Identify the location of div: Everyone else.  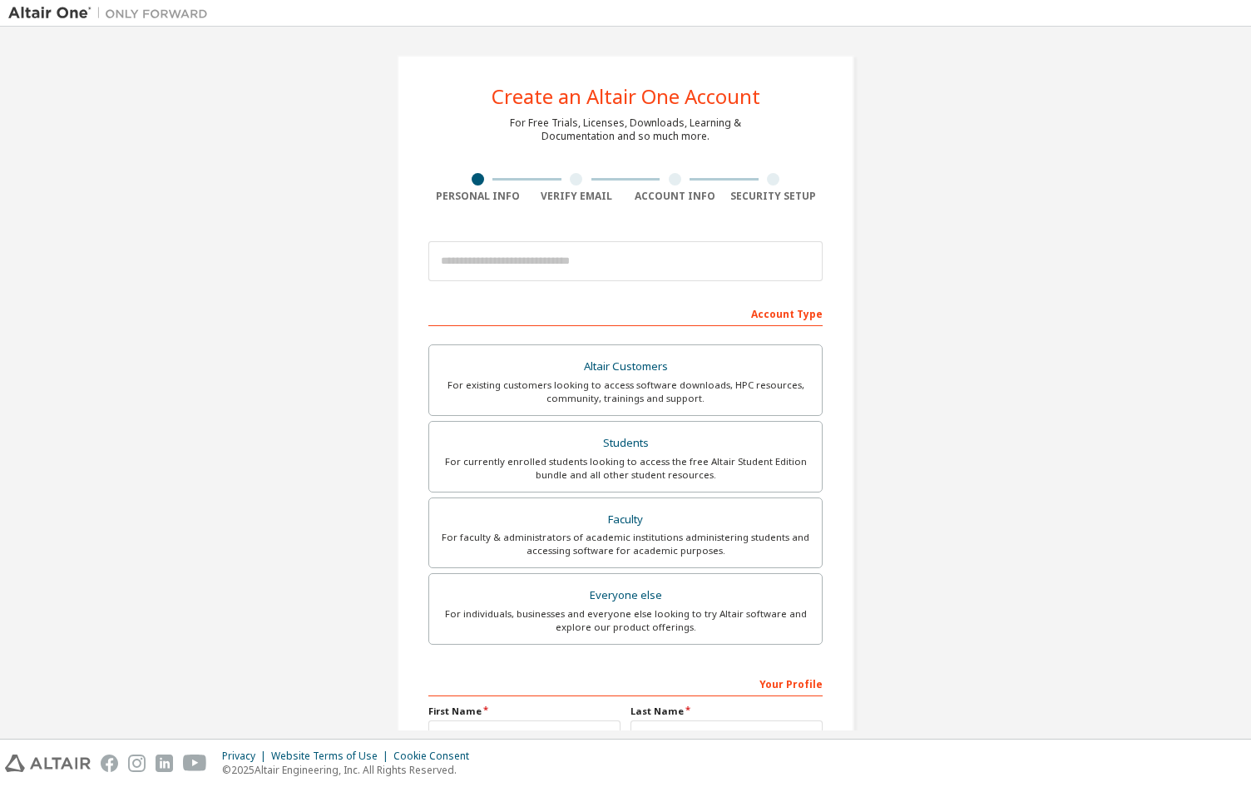
(626, 596).